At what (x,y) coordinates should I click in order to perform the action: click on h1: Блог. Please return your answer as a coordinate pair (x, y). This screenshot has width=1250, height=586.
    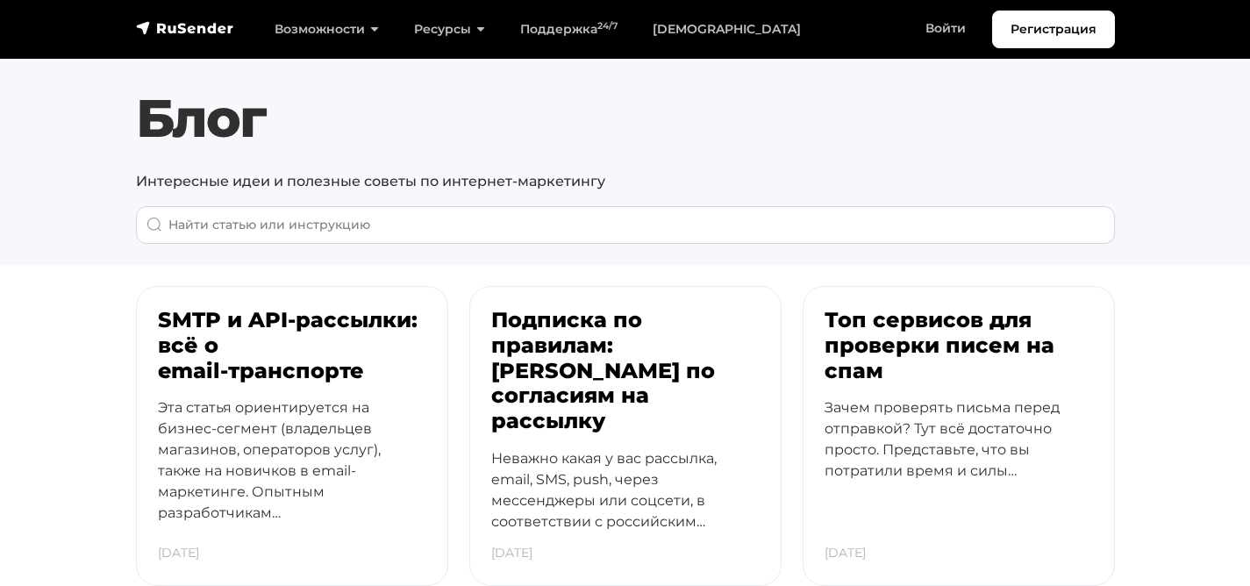
    Looking at the image, I should click on (626, 118).